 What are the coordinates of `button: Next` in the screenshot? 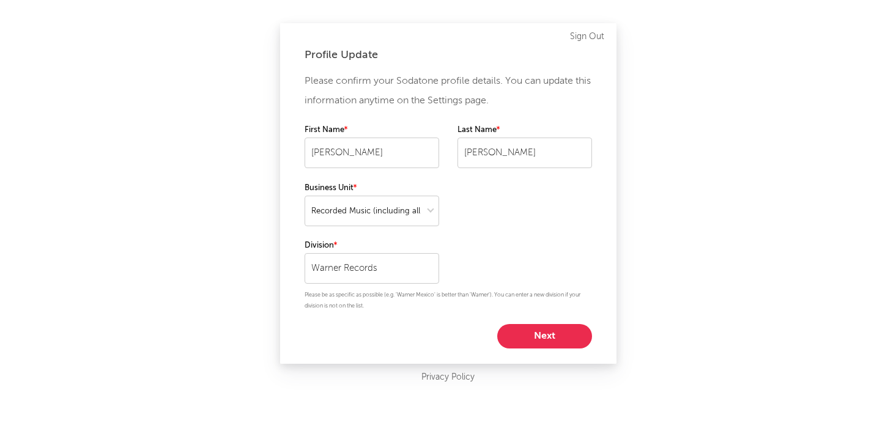 It's located at (545, 337).